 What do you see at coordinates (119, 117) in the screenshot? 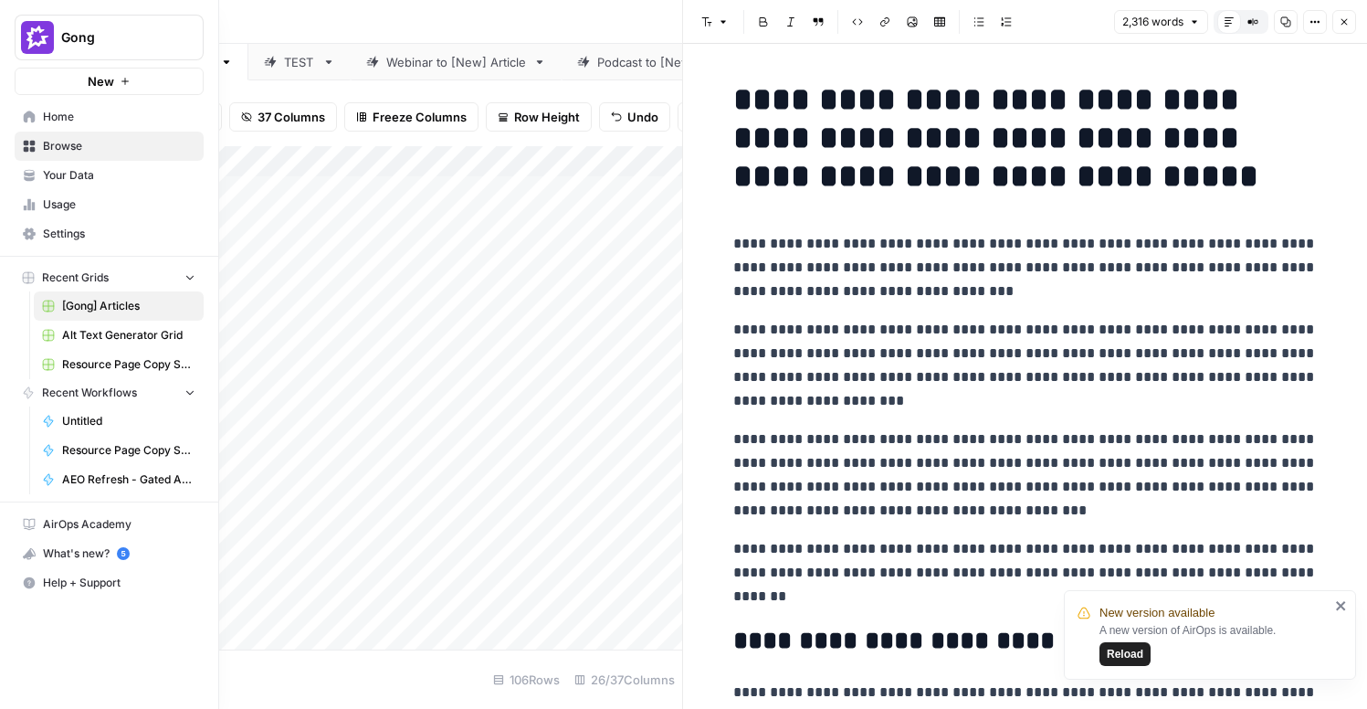
I see `span: Home` at bounding box center [119, 117].